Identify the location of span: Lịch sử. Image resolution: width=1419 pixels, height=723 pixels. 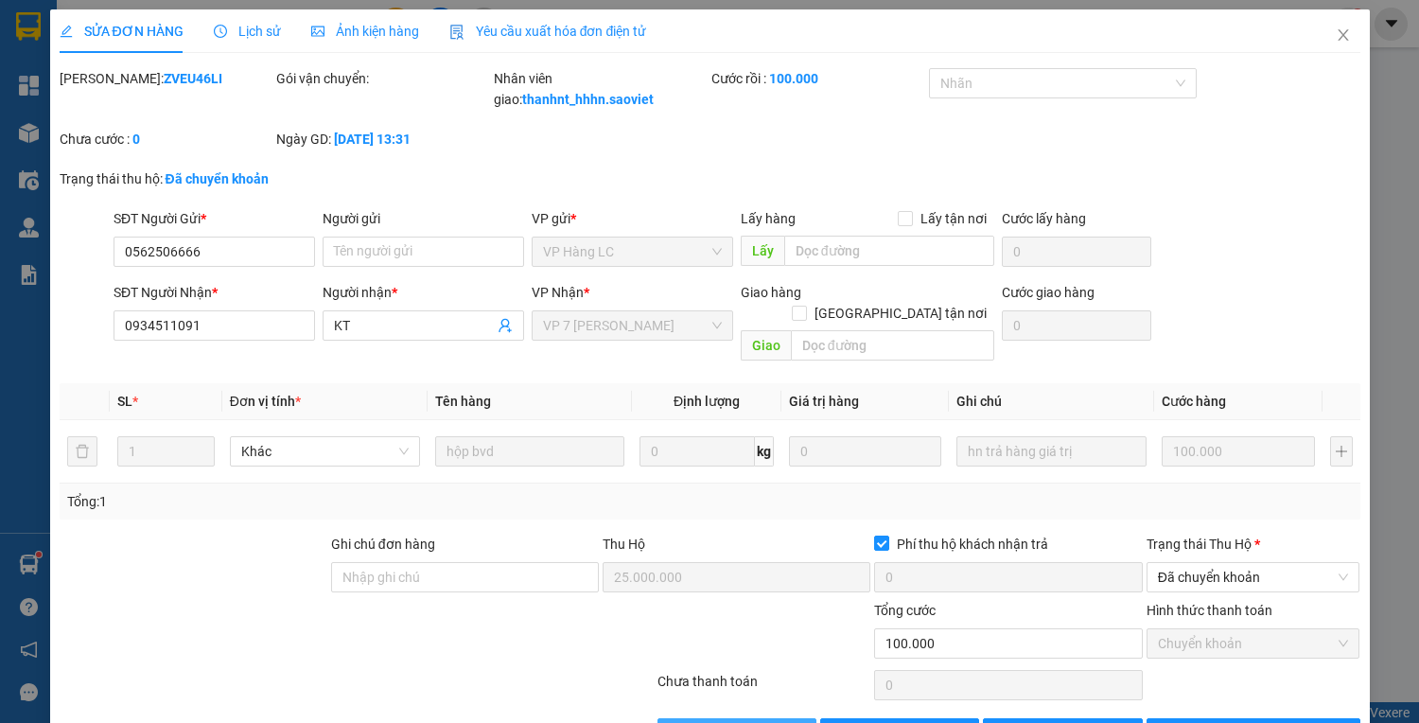
(247, 31).